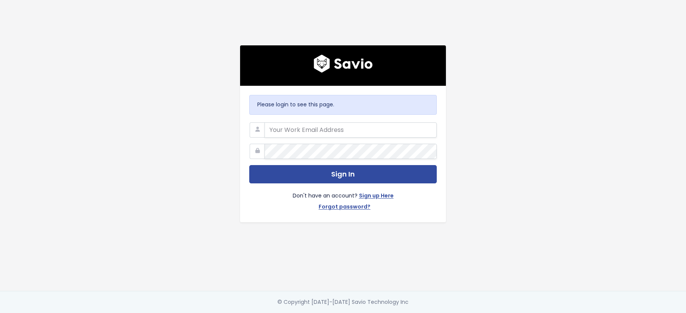 The width and height of the screenshot is (686, 313). Describe the element at coordinates (350, 130) in the screenshot. I see `input: Your Work Email Address` at that location.